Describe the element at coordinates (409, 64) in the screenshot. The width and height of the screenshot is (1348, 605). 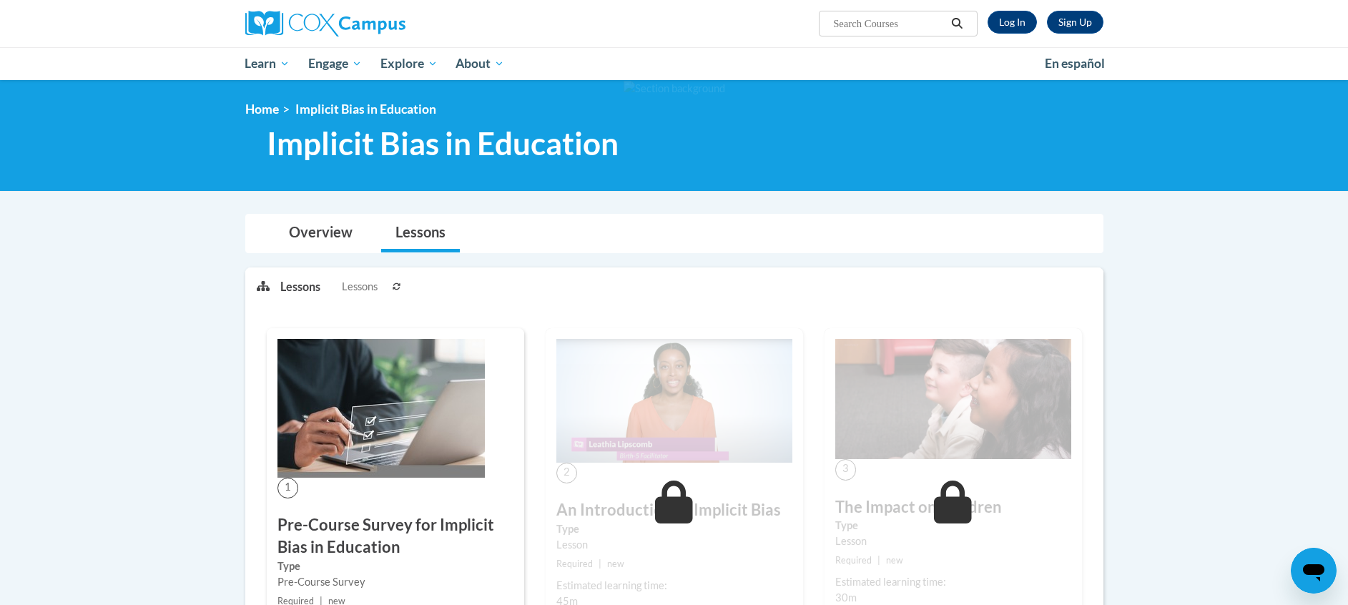
I see `span: Explore` at that location.